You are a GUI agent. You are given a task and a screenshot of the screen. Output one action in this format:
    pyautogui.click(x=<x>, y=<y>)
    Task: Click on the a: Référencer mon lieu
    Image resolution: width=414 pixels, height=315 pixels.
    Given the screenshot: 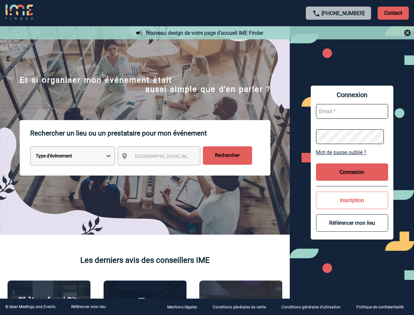 What is the action you would take?
    pyautogui.click(x=88, y=306)
    